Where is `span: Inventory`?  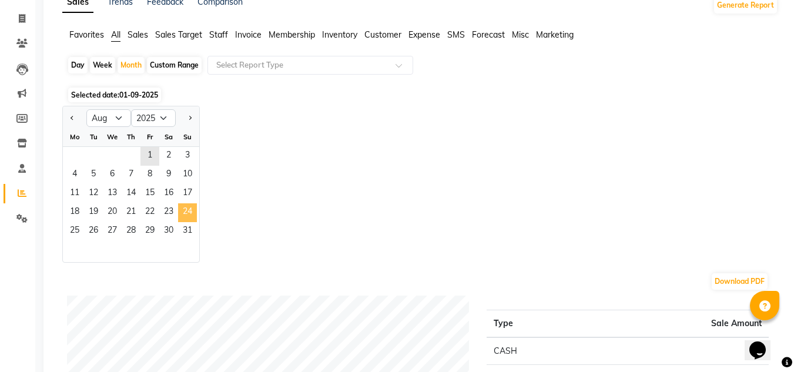
span: Inventory is located at coordinates (340, 35).